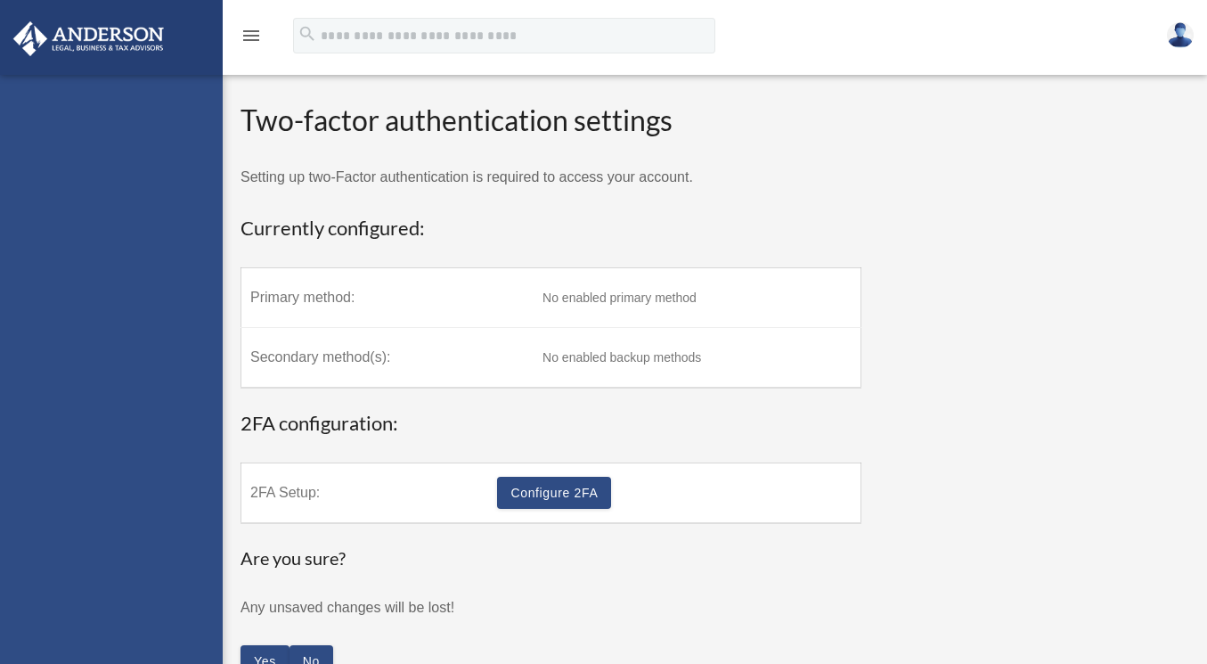 The height and width of the screenshot is (664, 1207). Describe the element at coordinates (696, 297) in the screenshot. I see `td: No enabled primary method` at that location.